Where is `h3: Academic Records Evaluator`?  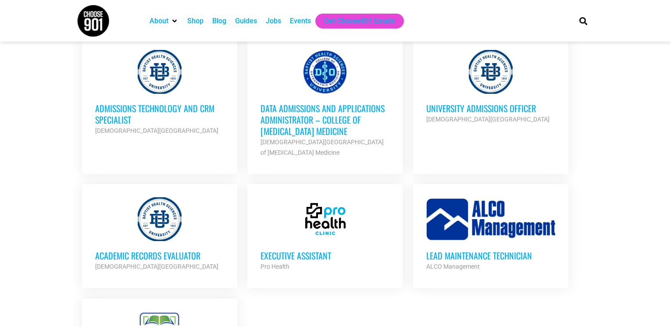 h3: Academic Records Evaluator is located at coordinates (160, 256).